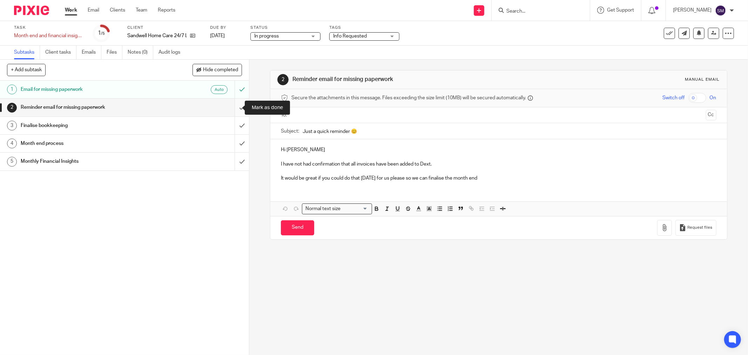  What do you see at coordinates (290, 131) in the screenshot?
I see `label: Subject:` at bounding box center [290, 131].